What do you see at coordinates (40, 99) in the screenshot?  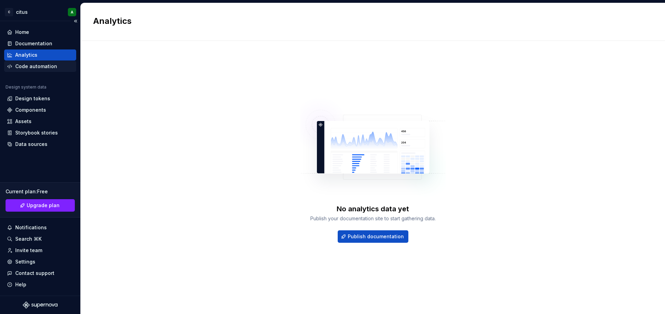 I see `a: Design tokens` at bounding box center [40, 99].